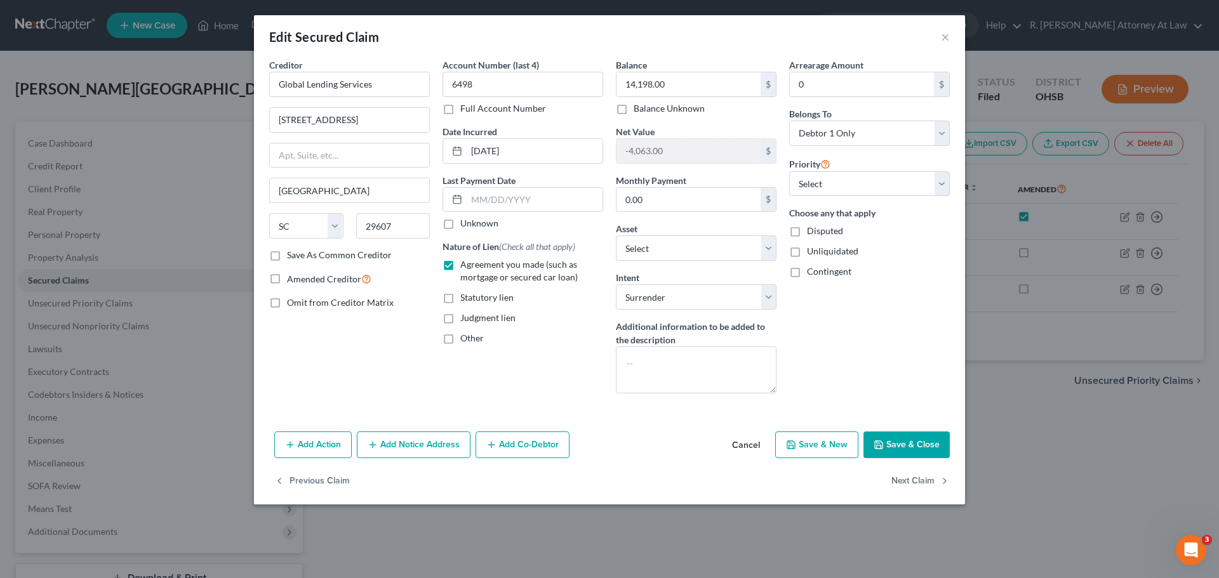 This screenshot has width=1219, height=578. Describe the element at coordinates (523, 84) in the screenshot. I see `input: XXXX` at that location.